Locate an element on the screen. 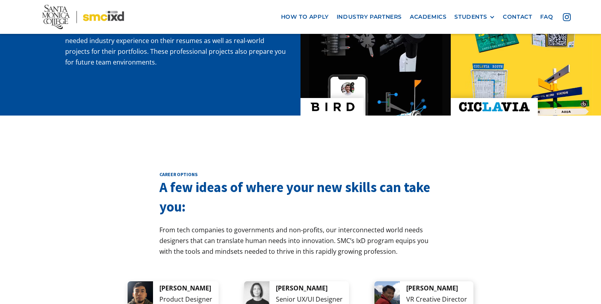 The height and width of the screenshot is (304, 601). a: faq is located at coordinates (547, 17).